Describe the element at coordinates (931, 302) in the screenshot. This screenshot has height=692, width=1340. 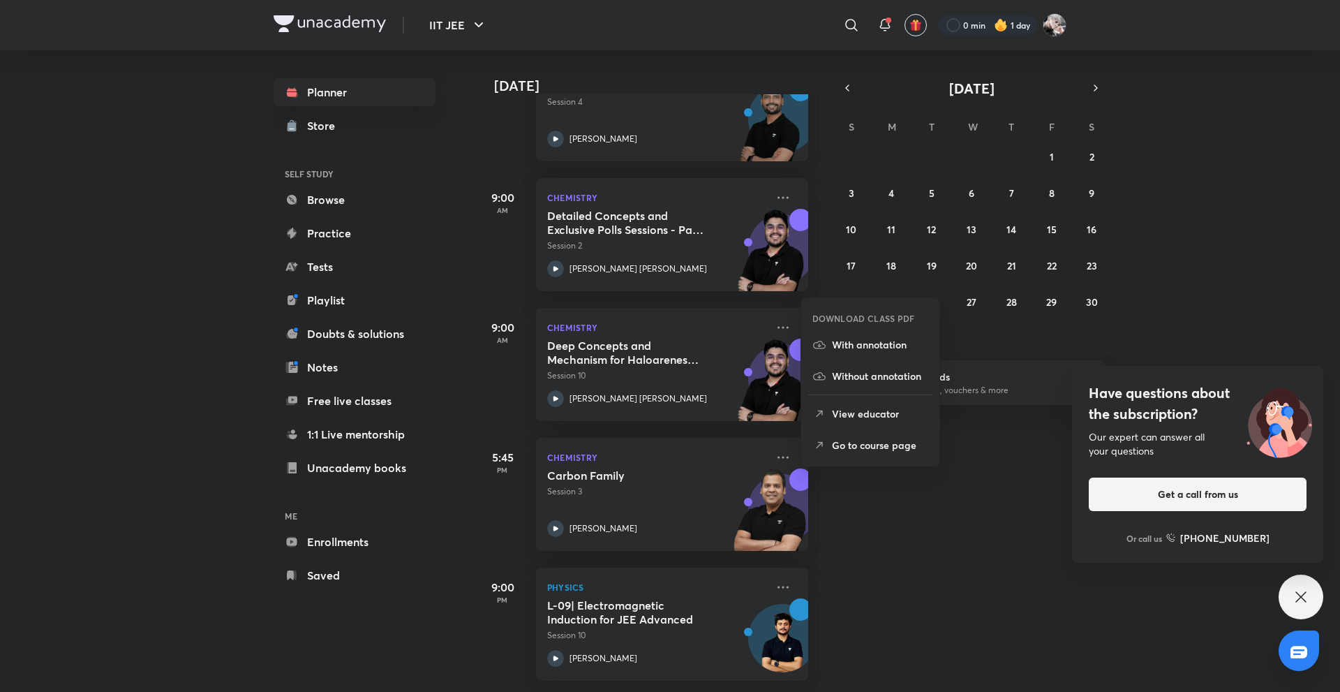
I see `abbr: August 26, 2025` at that location.